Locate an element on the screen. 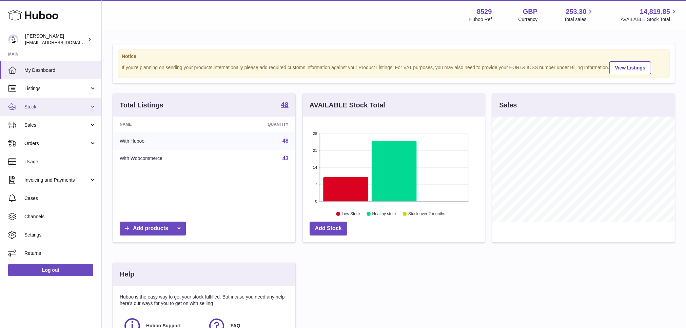 The width and height of the screenshot is (686, 328). strong: 8529 is located at coordinates (484, 12).